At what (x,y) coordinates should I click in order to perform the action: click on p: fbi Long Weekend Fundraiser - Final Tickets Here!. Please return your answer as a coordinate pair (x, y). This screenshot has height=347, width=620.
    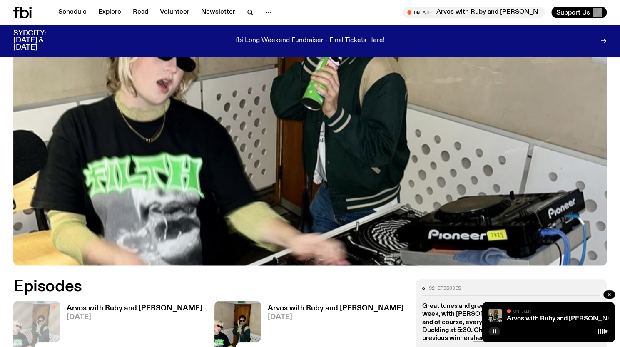
    Looking at the image, I should click on (310, 41).